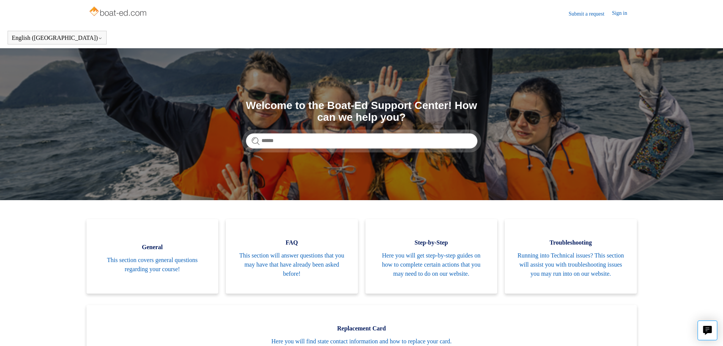  I want to click on span: This section will answer questions that you may have that have already been asked before!, so click(292, 265).